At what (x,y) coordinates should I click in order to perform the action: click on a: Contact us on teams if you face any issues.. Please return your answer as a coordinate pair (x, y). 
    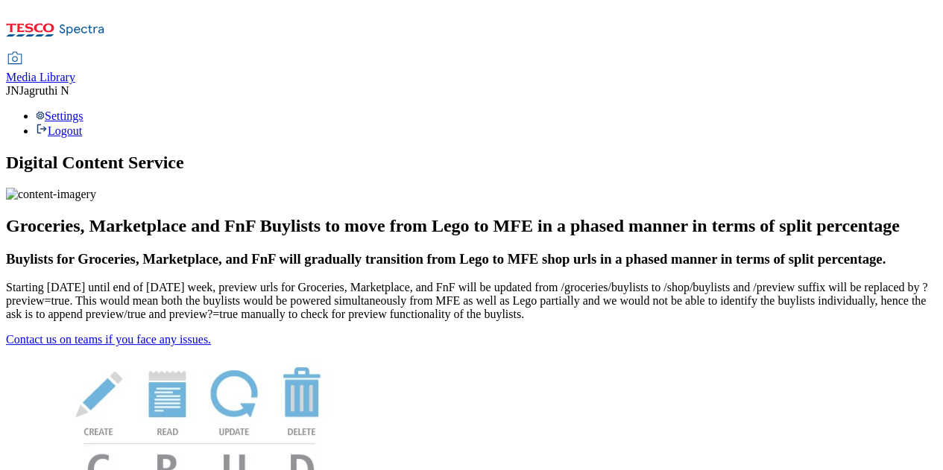
    Looking at the image, I should click on (108, 339).